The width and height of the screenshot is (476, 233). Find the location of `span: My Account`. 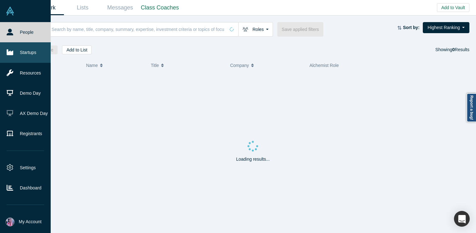

span: My Account is located at coordinates (30, 221).